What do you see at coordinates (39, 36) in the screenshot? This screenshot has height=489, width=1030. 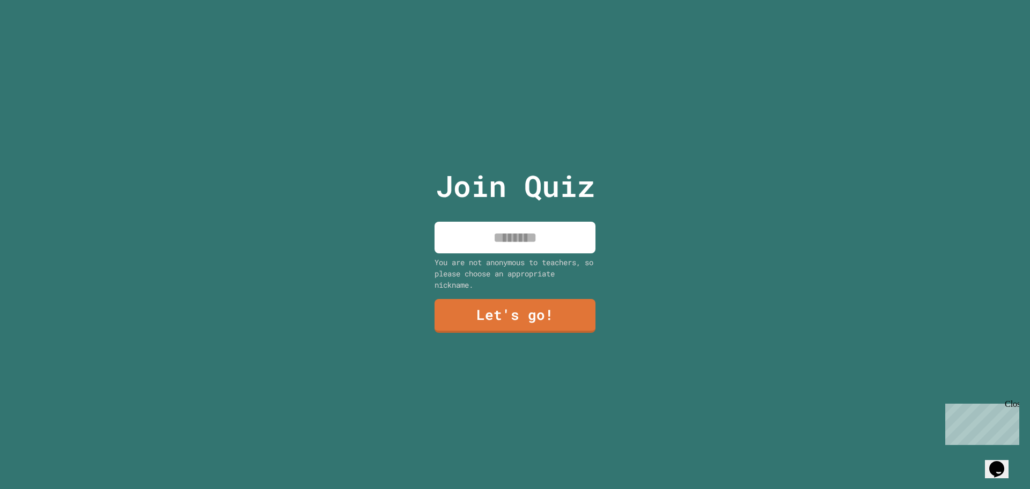 I see `div: Chat with us now!Close` at bounding box center [39, 36].